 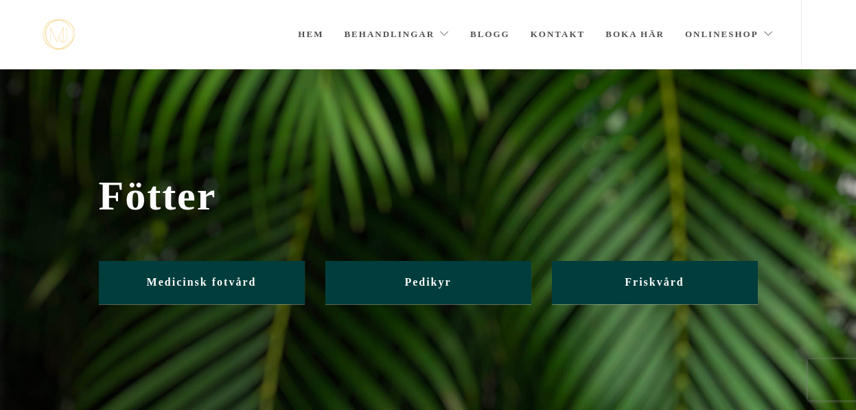 What do you see at coordinates (655, 282) in the screenshot?
I see `a: Friskvård` at bounding box center [655, 282].